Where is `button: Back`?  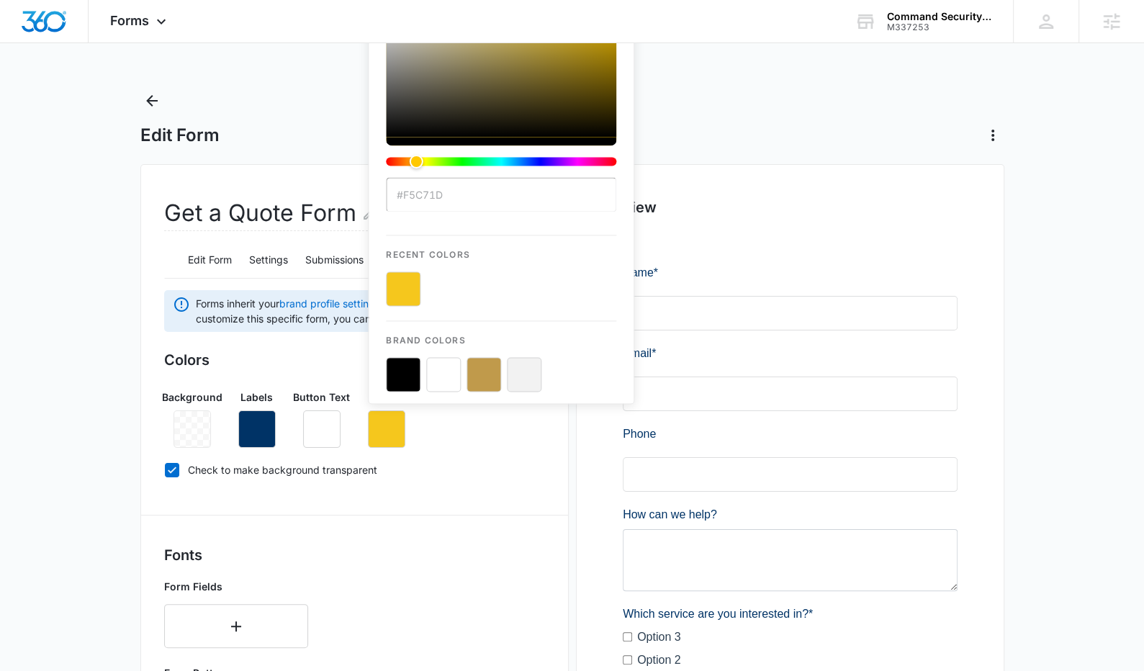 button: Back is located at coordinates (152, 101).